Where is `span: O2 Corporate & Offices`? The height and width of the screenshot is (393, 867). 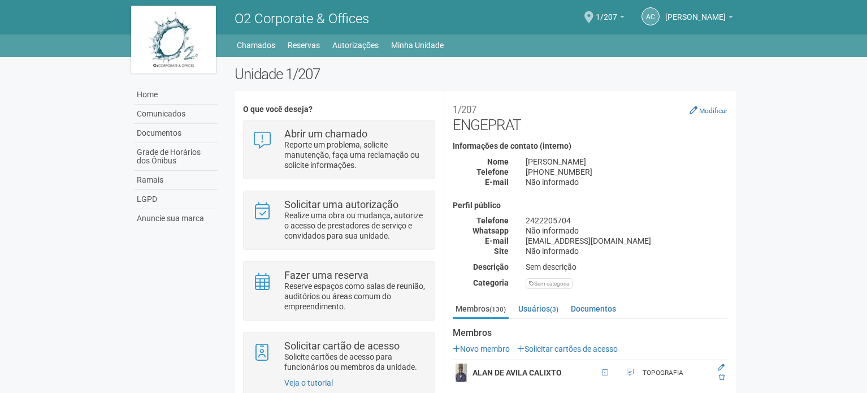 span: O2 Corporate & Offices is located at coordinates (302, 19).